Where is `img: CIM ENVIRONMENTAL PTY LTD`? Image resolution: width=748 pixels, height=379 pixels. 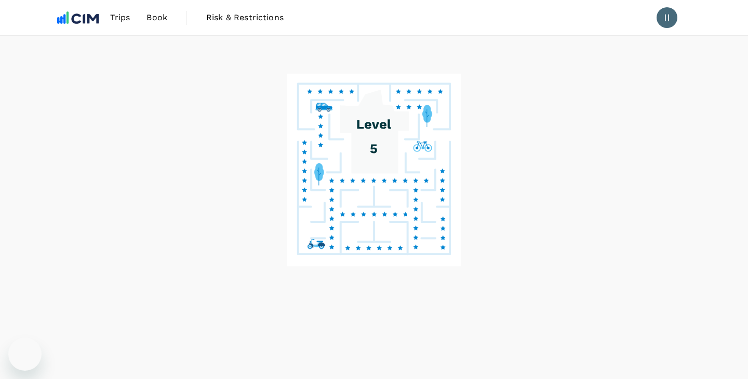 img: CIM ENVIRONMENTAL PTY LTD is located at coordinates (78, 18).